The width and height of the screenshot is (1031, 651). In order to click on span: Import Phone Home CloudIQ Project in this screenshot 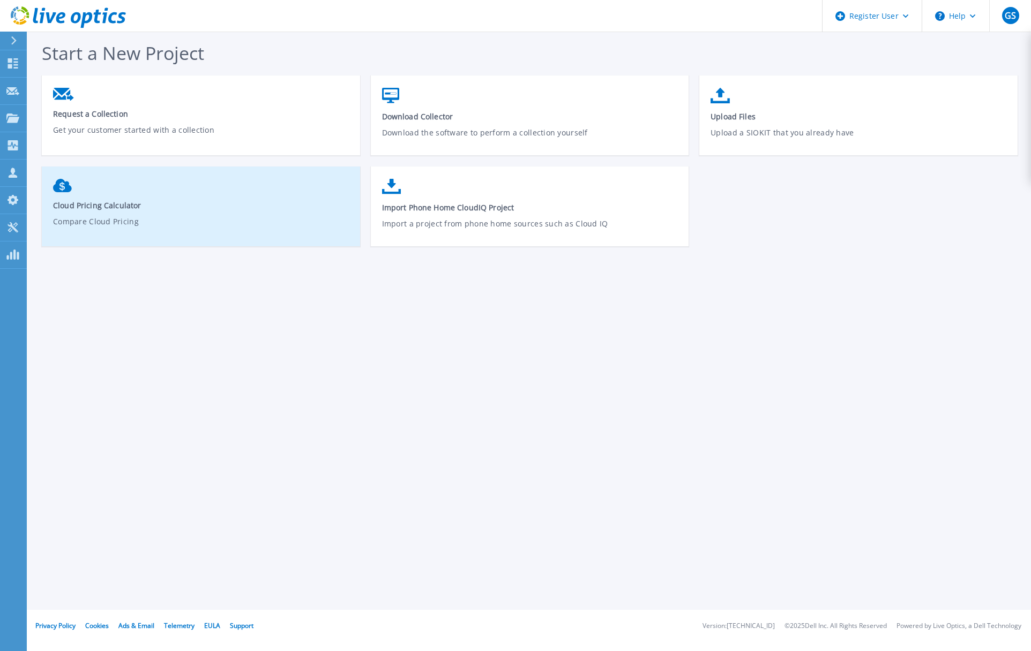, I will do `click(530, 207)`.